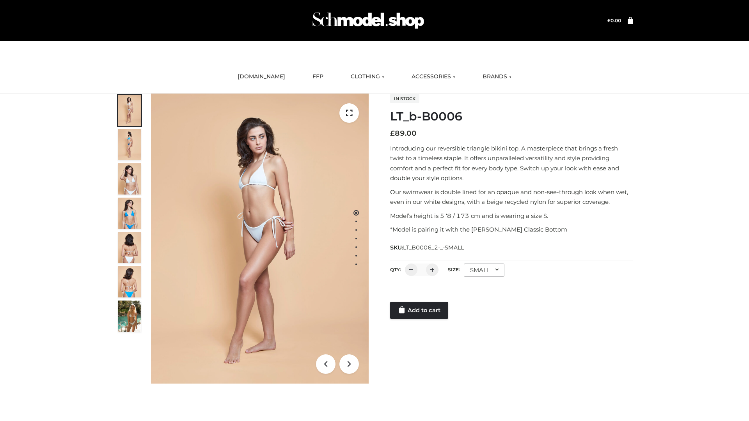  Describe the element at coordinates (614, 20) in the screenshot. I see `bdi: 0.00` at that location.